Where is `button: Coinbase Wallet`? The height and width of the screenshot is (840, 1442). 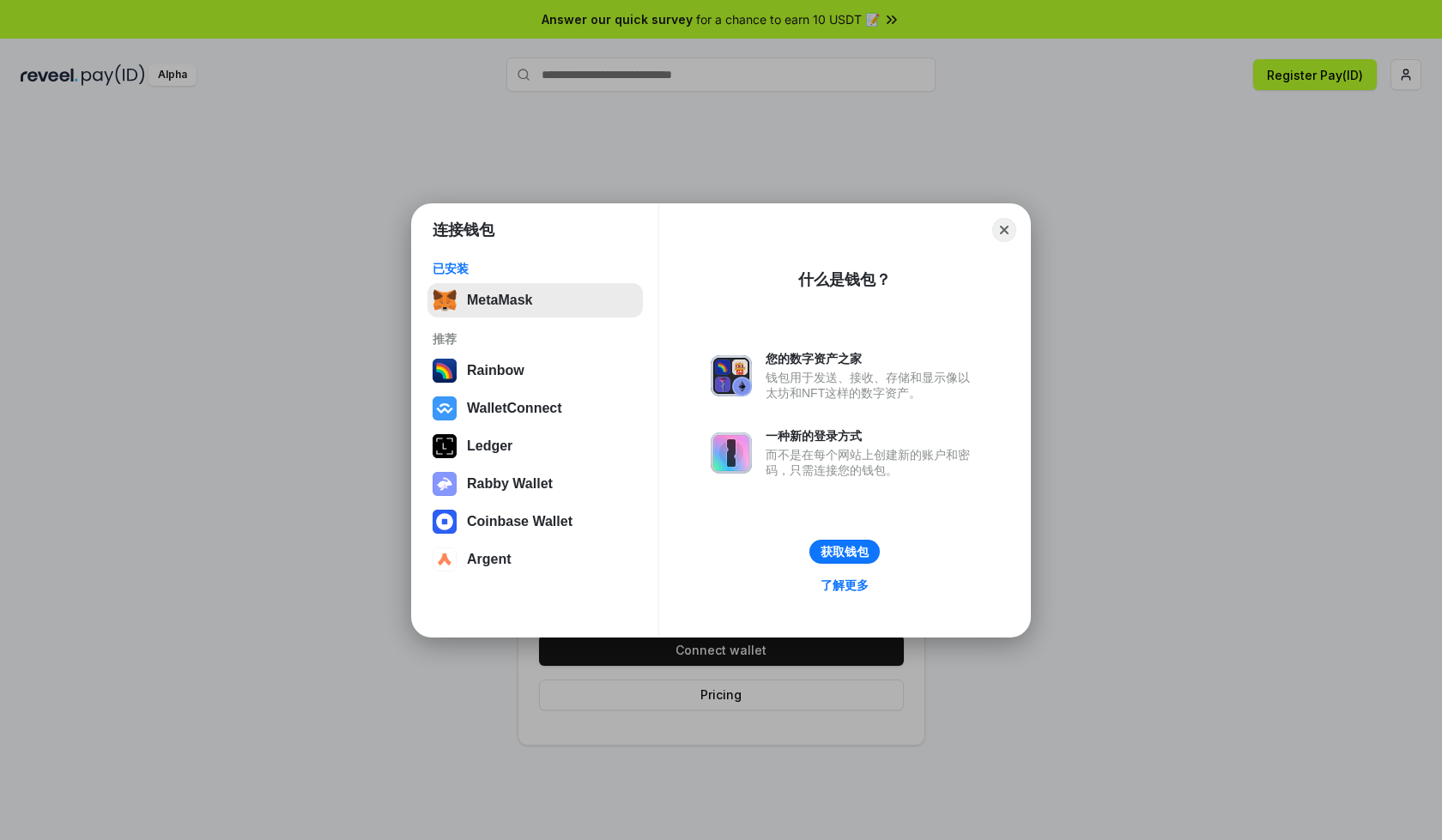 button: Coinbase Wallet is located at coordinates (535, 522).